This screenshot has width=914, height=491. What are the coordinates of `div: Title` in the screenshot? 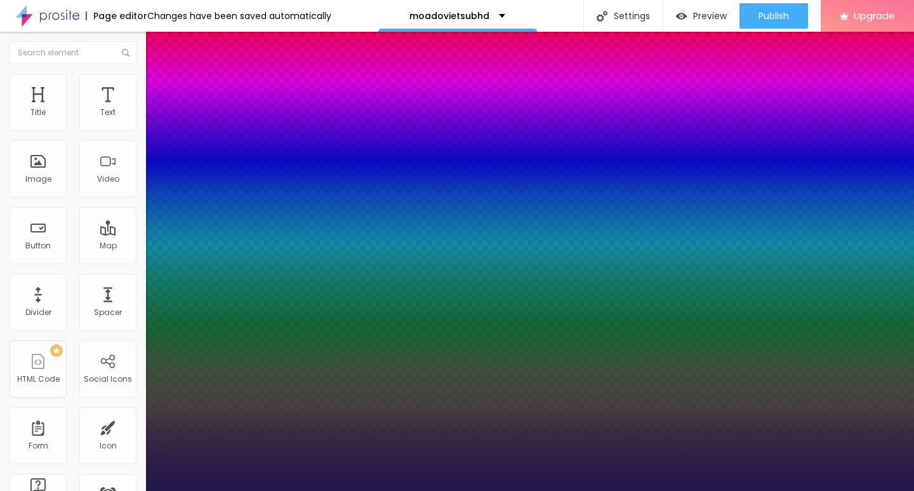 It's located at (38, 112).